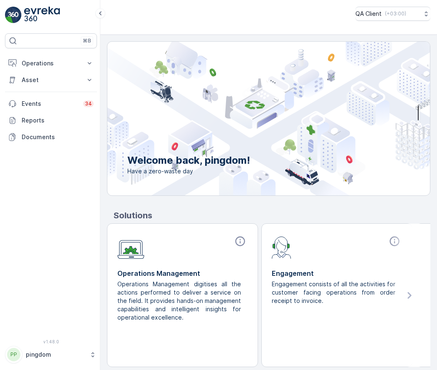  Describe the element at coordinates (369, 14) in the screenshot. I see `p: QA Client` at that location.